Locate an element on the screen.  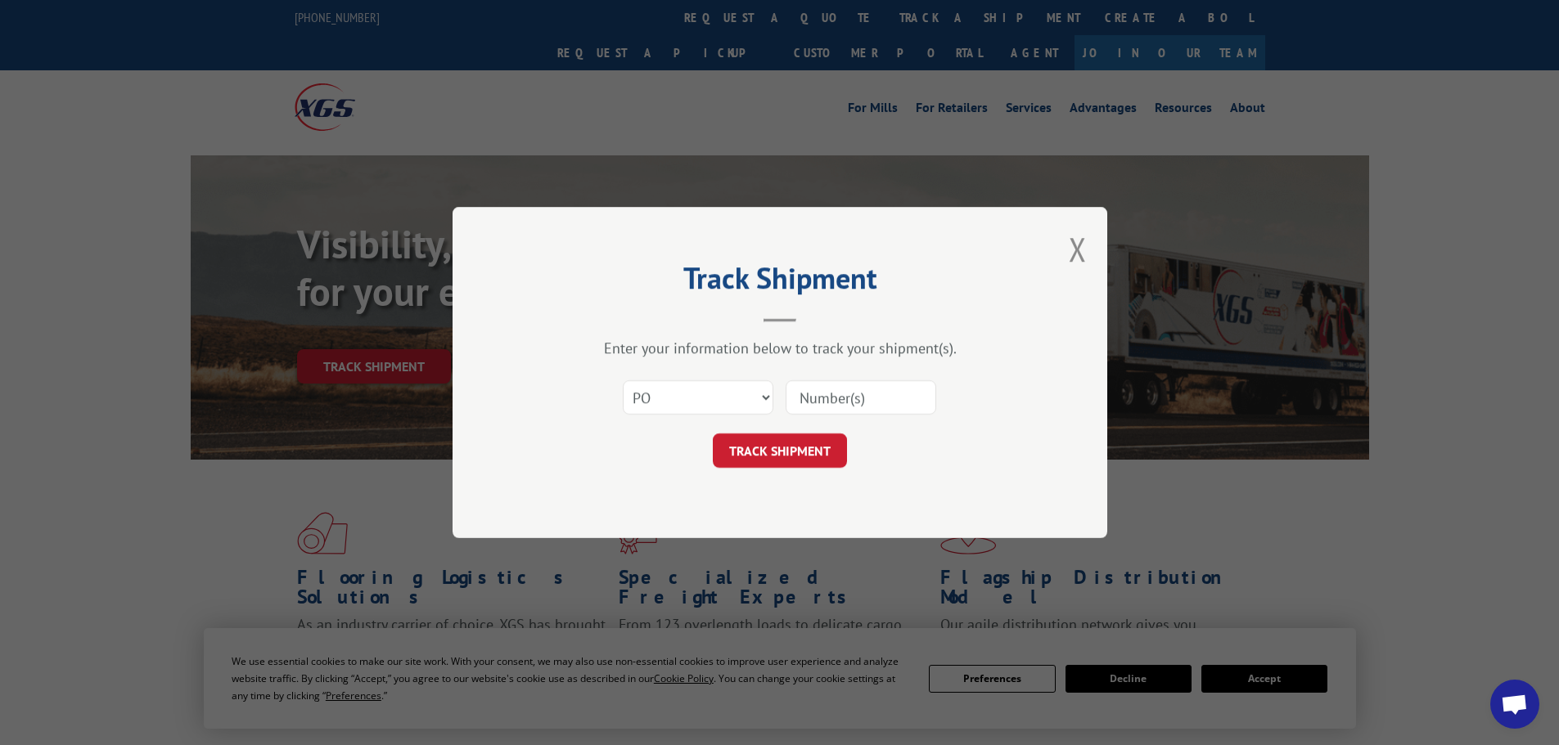
input: Number(s) is located at coordinates (861, 398).